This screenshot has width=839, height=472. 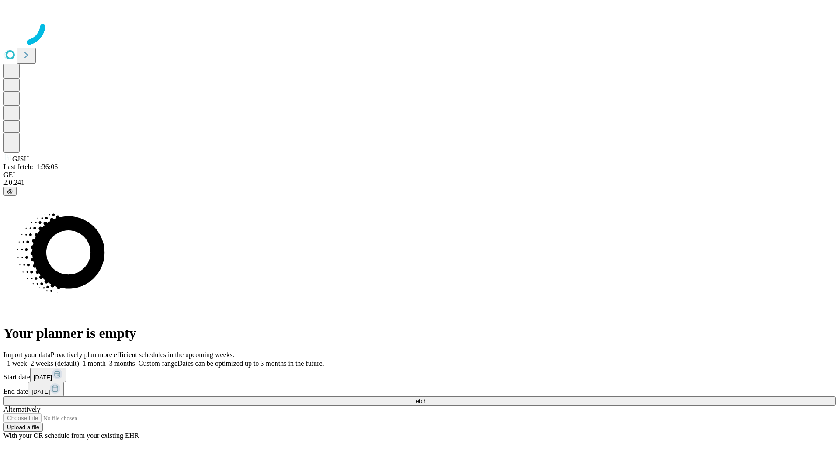 I want to click on span: GJSH, so click(x=21, y=159).